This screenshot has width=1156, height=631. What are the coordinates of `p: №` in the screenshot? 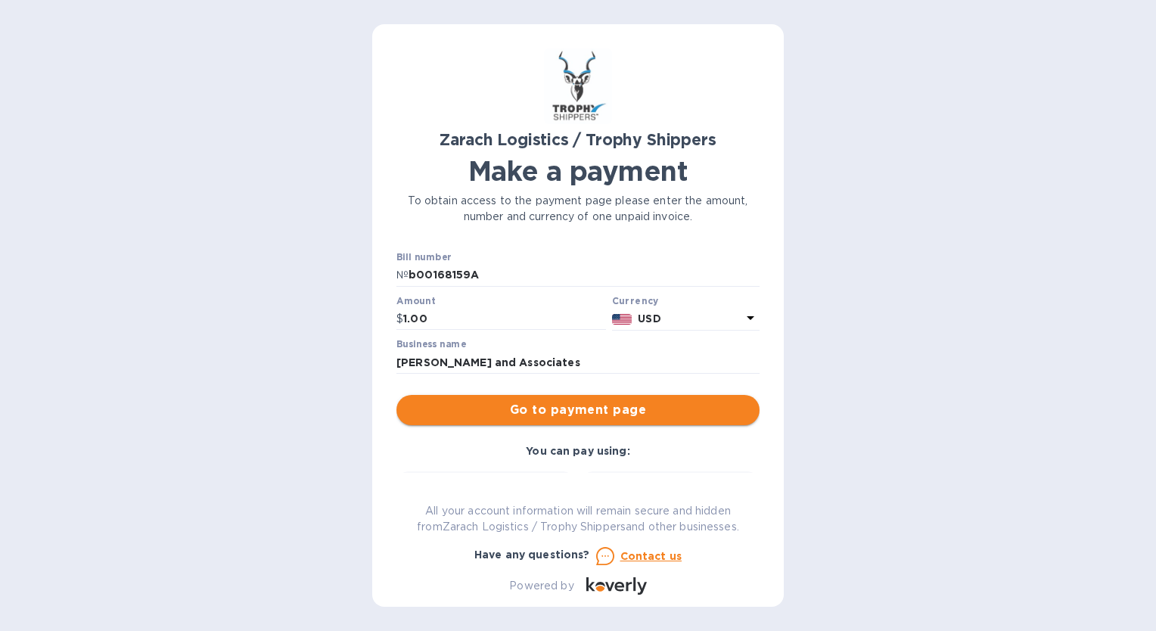 It's located at (403, 275).